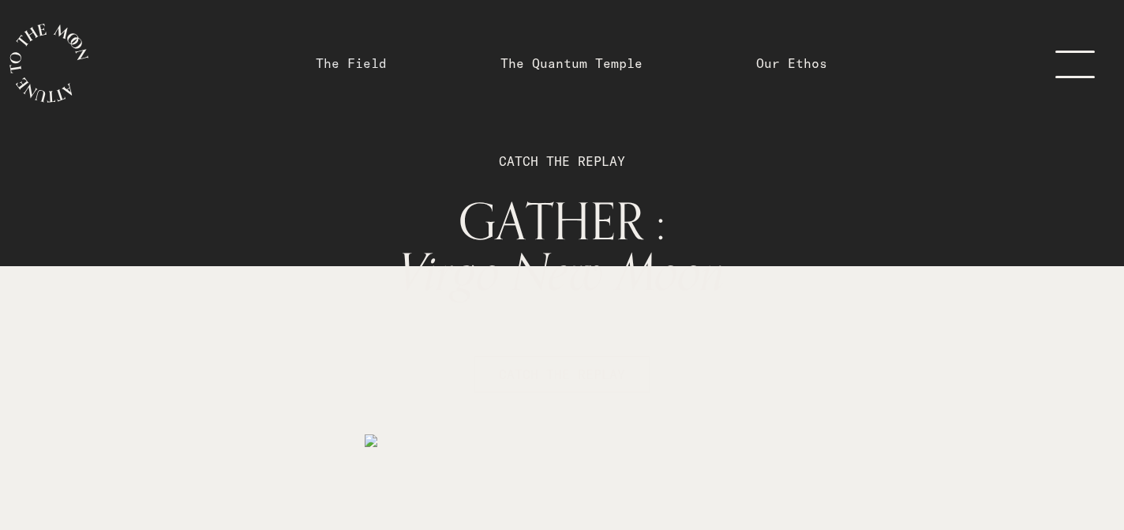 This screenshot has width=1124, height=530. I want to click on button: CATCH THE REPLAY, so click(562, 374).